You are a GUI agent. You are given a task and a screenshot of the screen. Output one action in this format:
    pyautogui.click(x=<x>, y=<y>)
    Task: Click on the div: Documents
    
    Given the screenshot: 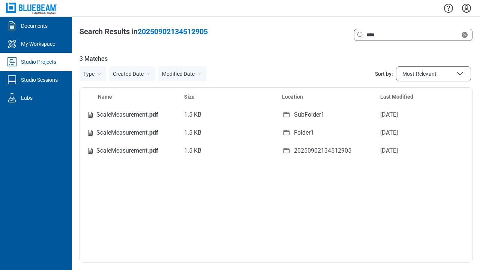 What is the action you would take?
    pyautogui.click(x=34, y=26)
    